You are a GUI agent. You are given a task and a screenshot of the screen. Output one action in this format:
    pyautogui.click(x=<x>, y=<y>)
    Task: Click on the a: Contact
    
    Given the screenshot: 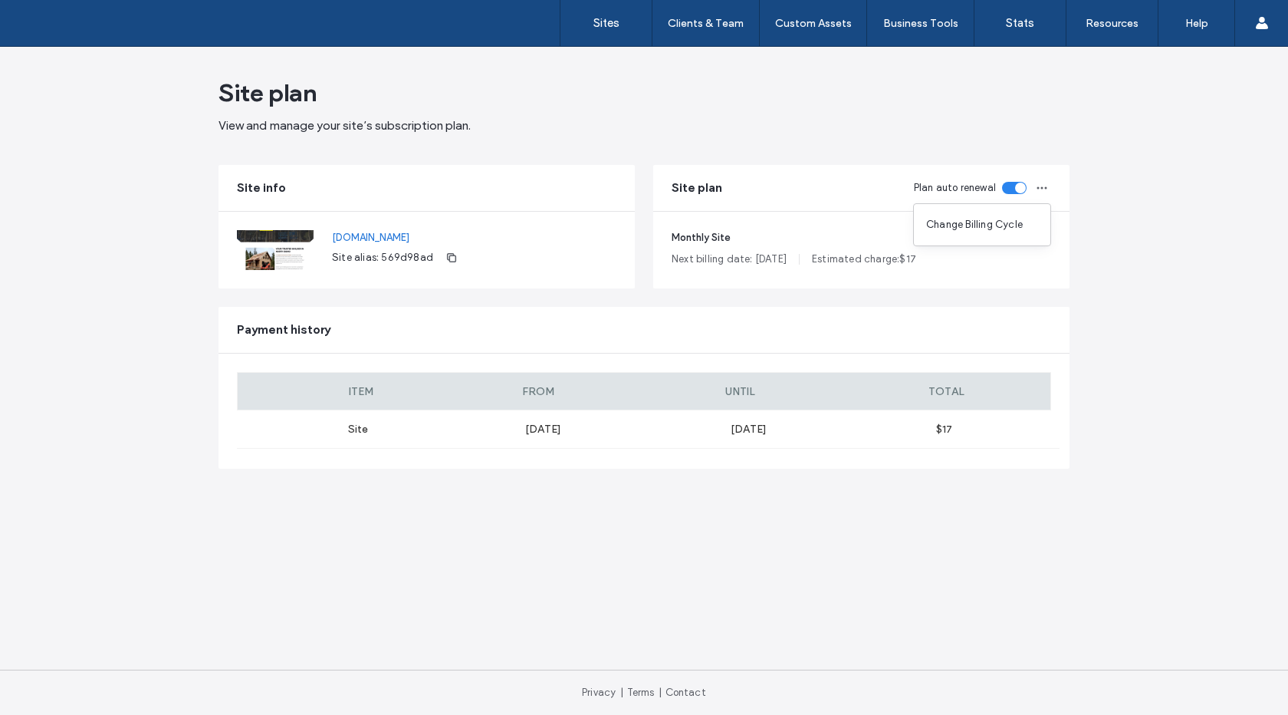 What is the action you would take?
    pyautogui.click(x=685, y=692)
    